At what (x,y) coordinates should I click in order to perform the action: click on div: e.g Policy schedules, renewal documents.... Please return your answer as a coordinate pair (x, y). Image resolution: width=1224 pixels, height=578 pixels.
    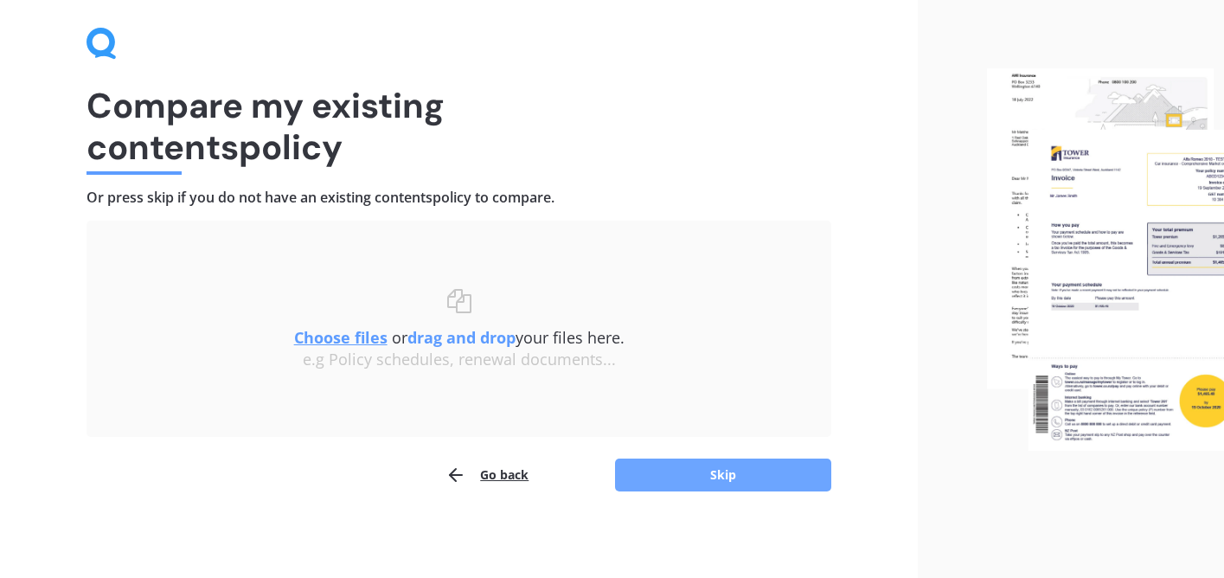
    Looking at the image, I should click on (458, 360).